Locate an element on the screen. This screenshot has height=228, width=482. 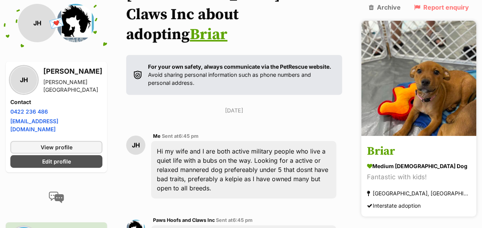
a: Briar is located at coordinates (209, 35).